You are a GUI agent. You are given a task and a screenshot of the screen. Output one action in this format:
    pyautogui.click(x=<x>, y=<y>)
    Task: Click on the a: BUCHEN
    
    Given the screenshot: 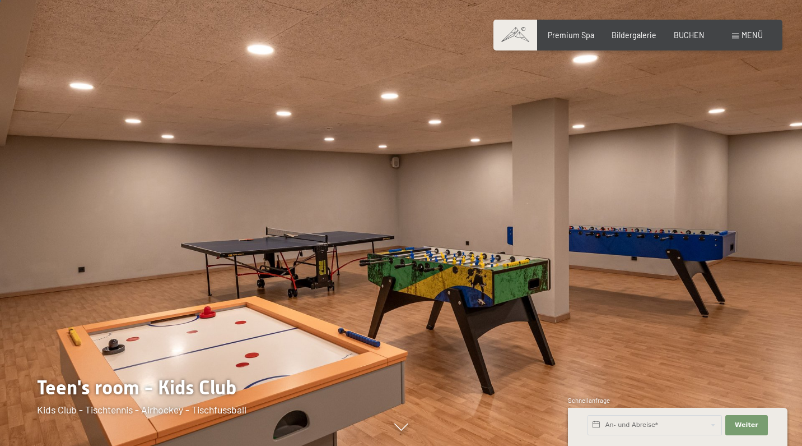 What is the action you would take?
    pyautogui.click(x=689, y=35)
    